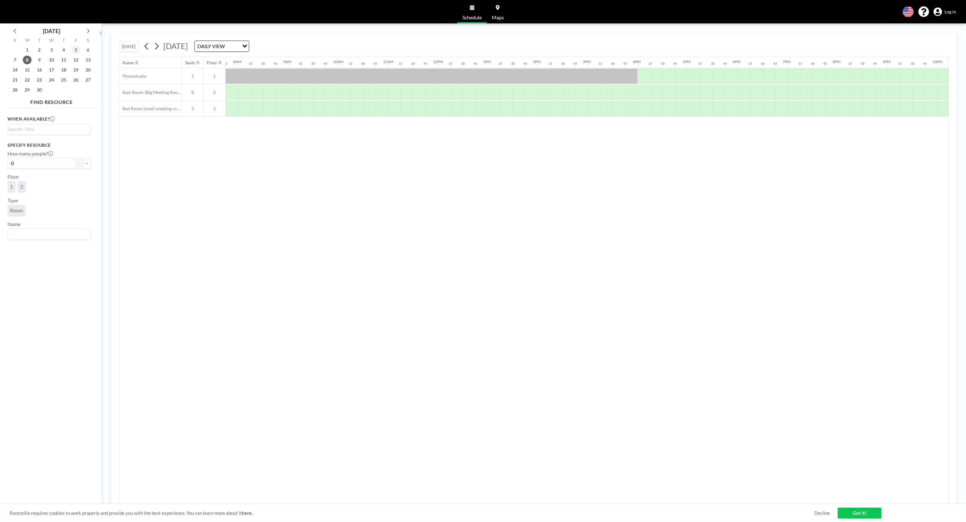 This screenshot has height=522, width=966. Describe the element at coordinates (88, 80) in the screenshot. I see `span: Saturday, September 27, 2025` at that location.